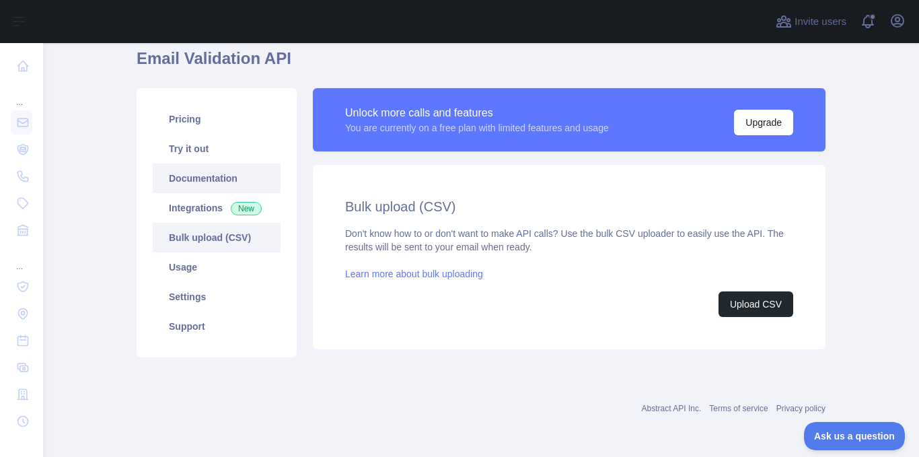 The height and width of the screenshot is (457, 919). What do you see at coordinates (217, 237) in the screenshot?
I see `a: Bulk upload (CSV)` at bounding box center [217, 237].